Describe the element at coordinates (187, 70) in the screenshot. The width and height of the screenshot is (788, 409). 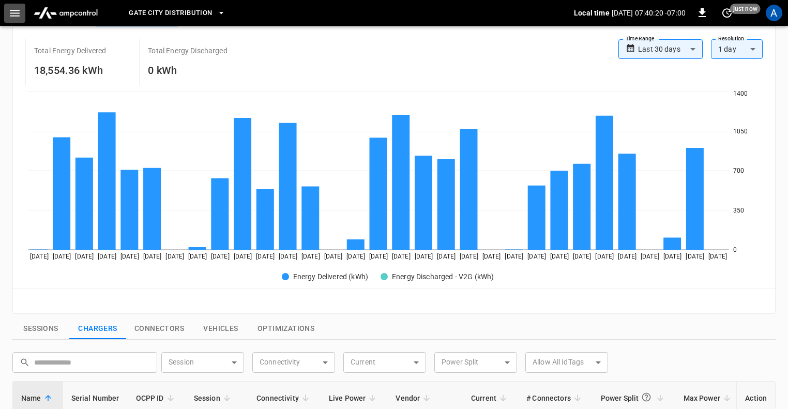
I see `h6: 0 kWh` at that location.